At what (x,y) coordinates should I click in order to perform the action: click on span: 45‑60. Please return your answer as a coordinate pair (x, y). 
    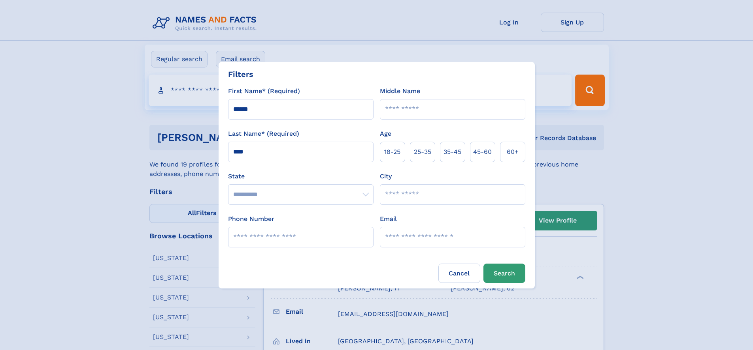
    Looking at the image, I should click on (482, 152).